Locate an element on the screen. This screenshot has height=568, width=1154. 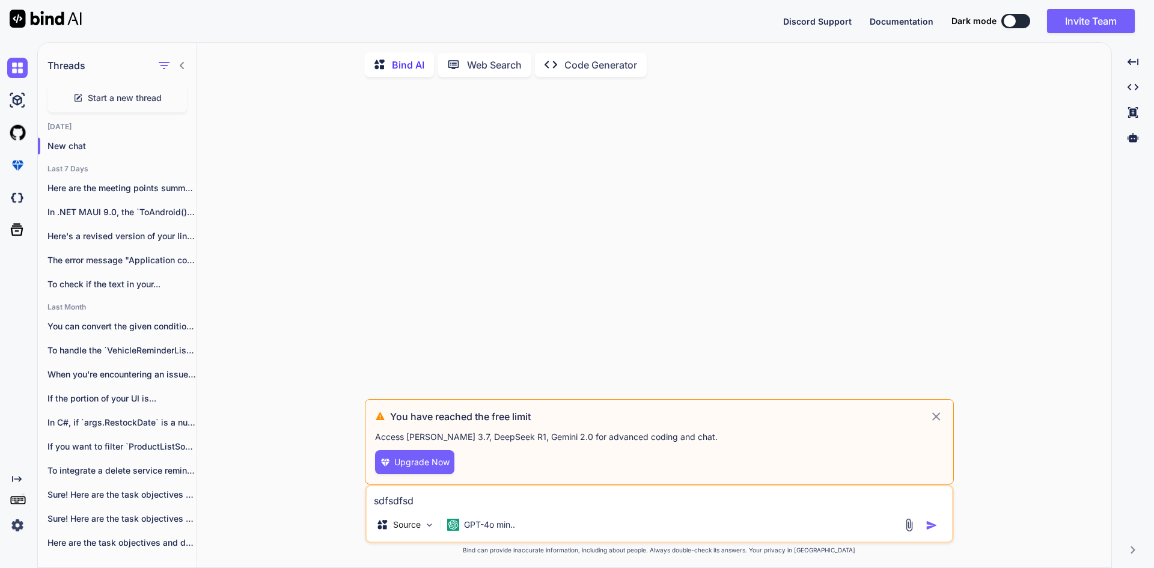
img: chat is located at coordinates (17, 68).